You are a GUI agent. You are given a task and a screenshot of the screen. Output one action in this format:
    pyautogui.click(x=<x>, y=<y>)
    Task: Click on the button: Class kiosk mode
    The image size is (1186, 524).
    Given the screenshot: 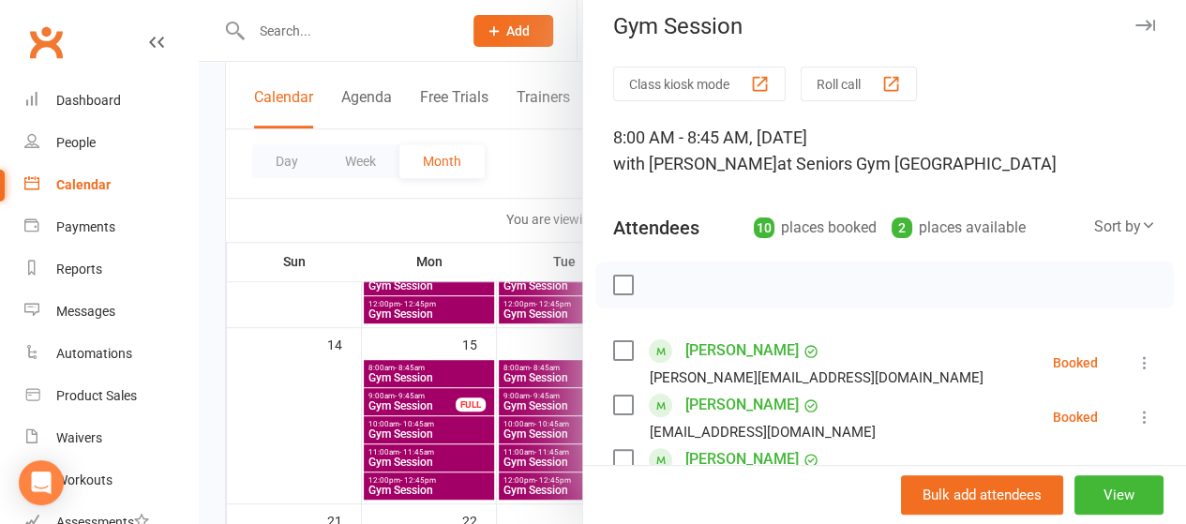 What is the action you would take?
    pyautogui.click(x=700, y=83)
    